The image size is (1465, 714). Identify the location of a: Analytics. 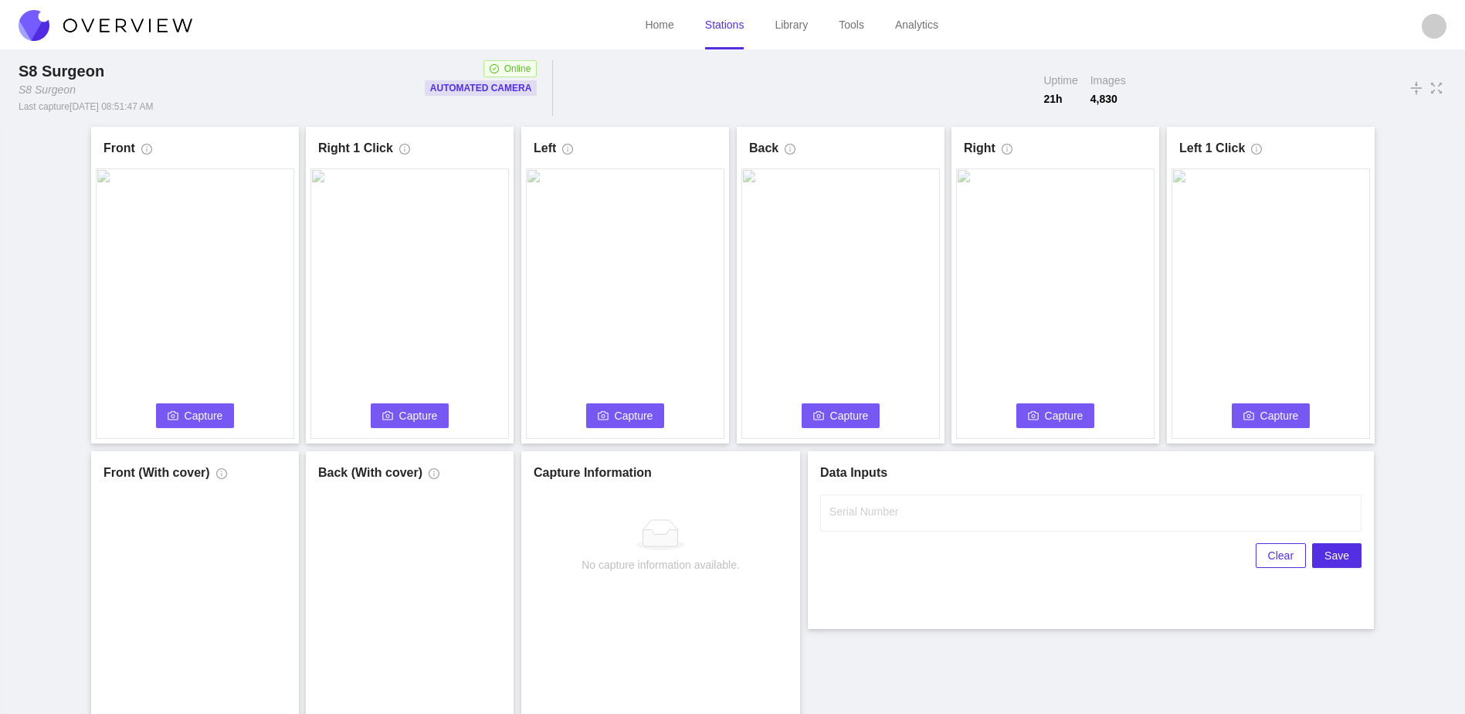
(917, 25).